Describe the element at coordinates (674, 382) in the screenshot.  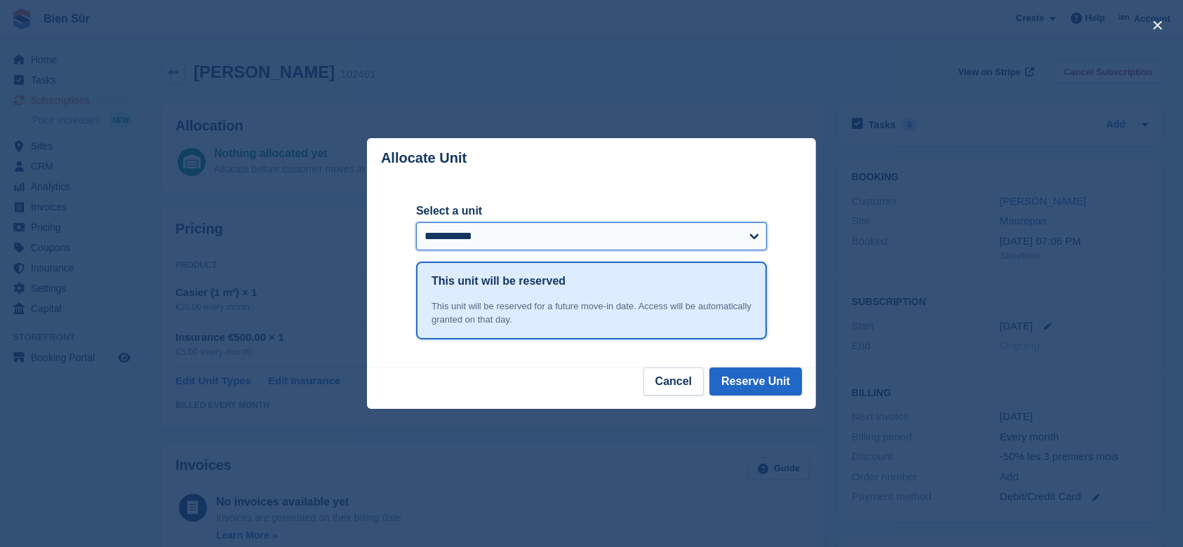
I see `button: Cancel` at that location.